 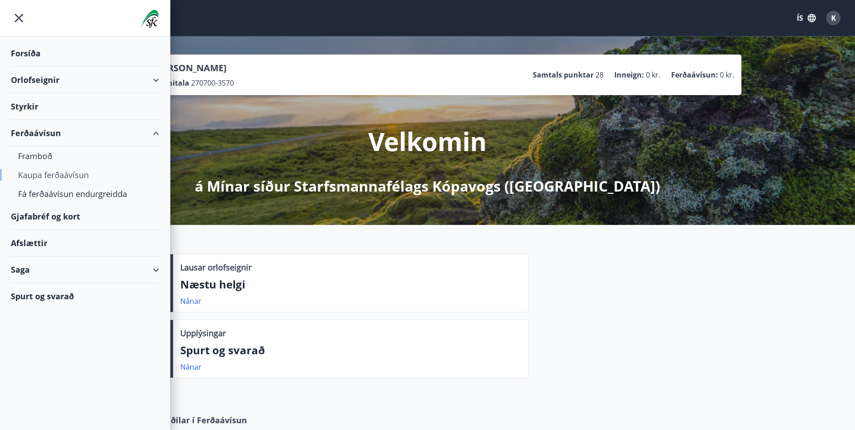 I want to click on p: Velkomin, so click(x=427, y=141).